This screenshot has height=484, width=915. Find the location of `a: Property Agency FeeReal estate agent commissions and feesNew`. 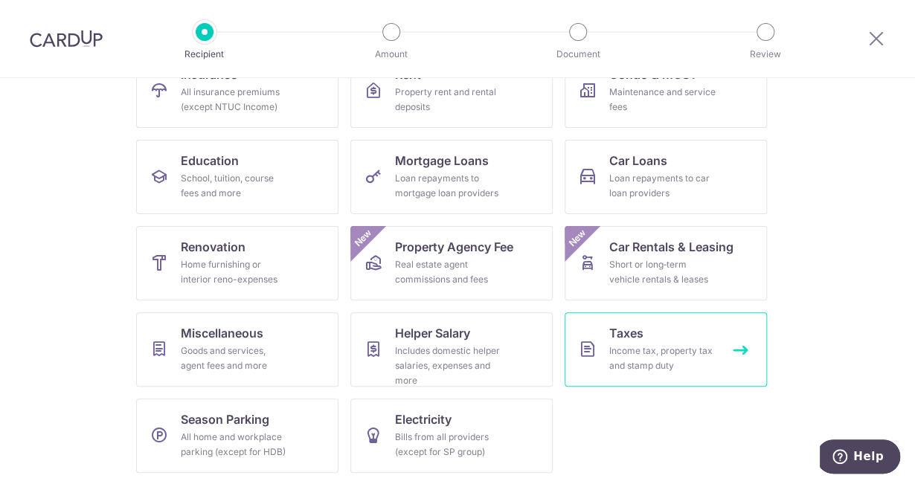

a: Property Agency FeeReal estate agent commissions and feesNew is located at coordinates (452, 263).